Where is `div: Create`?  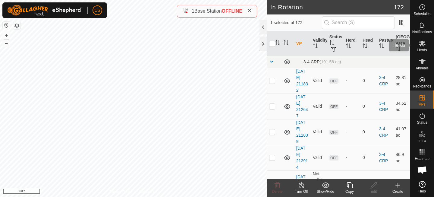 div: Create is located at coordinates (397, 191).